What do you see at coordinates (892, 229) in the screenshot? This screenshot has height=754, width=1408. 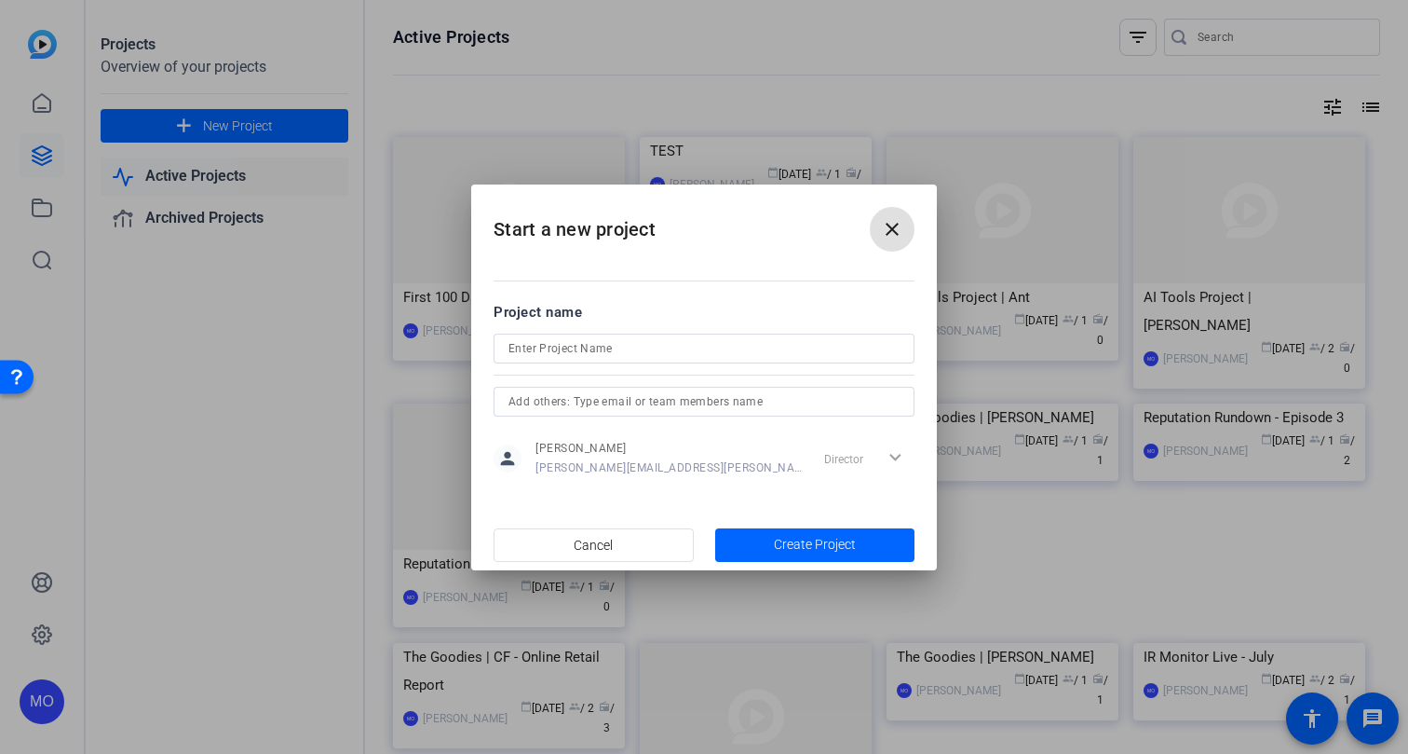 I see `mat-icon: close` at bounding box center [892, 229].